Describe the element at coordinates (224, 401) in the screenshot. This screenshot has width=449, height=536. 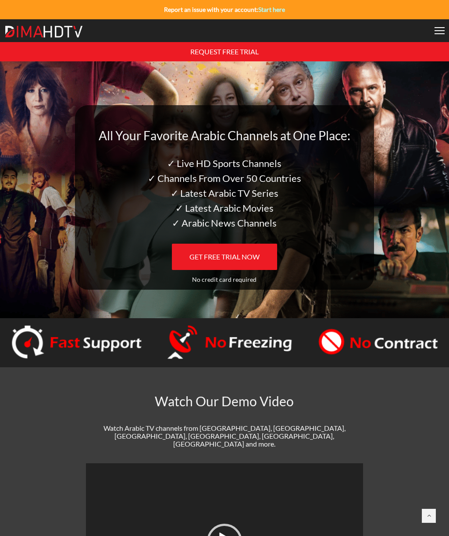
I see `span: Watch Our Demo Video` at that location.